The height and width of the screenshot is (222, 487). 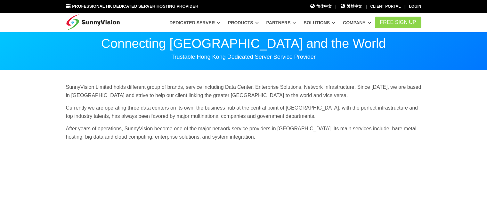 I want to click on p: After years of operations, SunnyVision become one of the major network service providers in [GEOG..., so click(x=244, y=133).